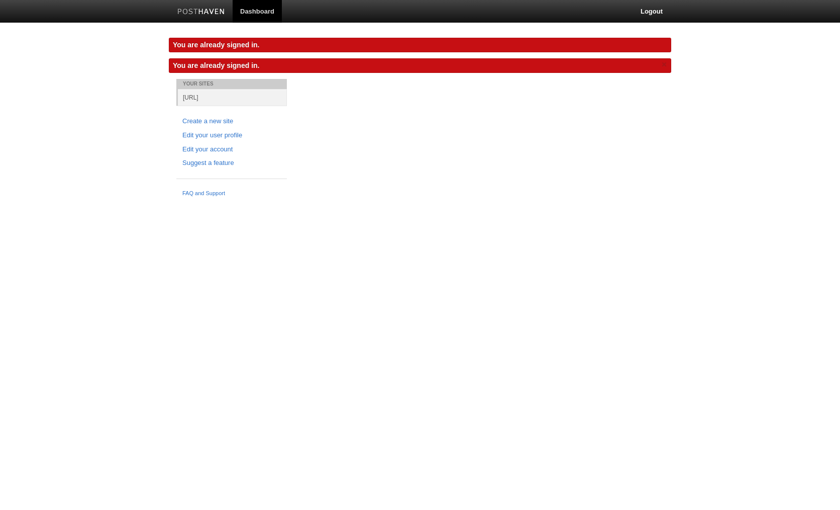 The height and width of the screenshot is (510, 840). Describe the element at coordinates (216, 65) in the screenshot. I see `span: You are already signed in.` at that location.